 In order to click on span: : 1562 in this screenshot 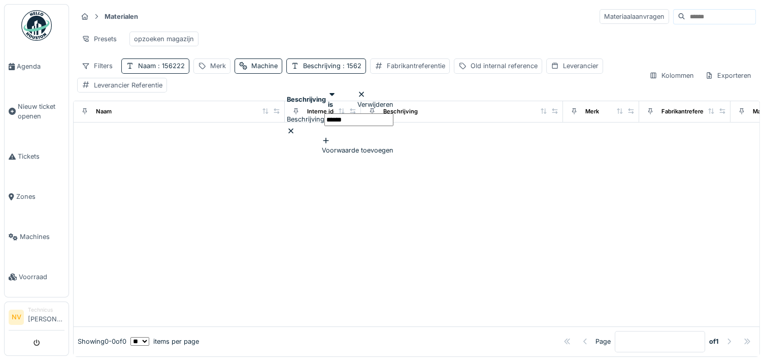, I will do `click(351, 66)`.